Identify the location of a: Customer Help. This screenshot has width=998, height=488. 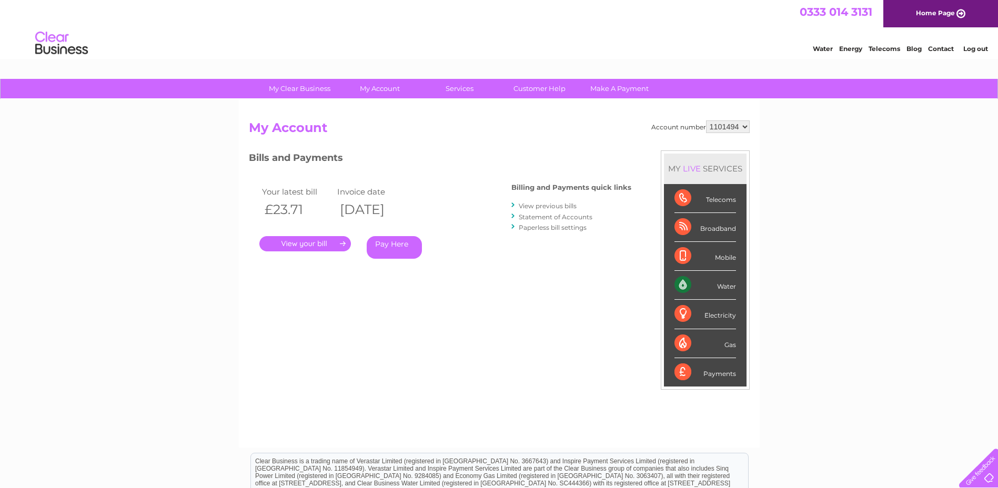
(539, 88).